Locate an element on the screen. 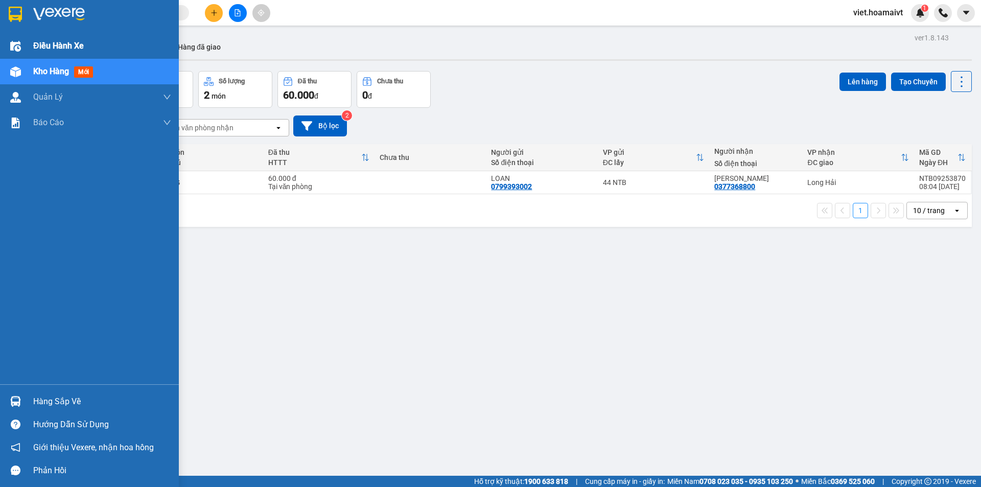  span: 2 is located at coordinates (206, 95).